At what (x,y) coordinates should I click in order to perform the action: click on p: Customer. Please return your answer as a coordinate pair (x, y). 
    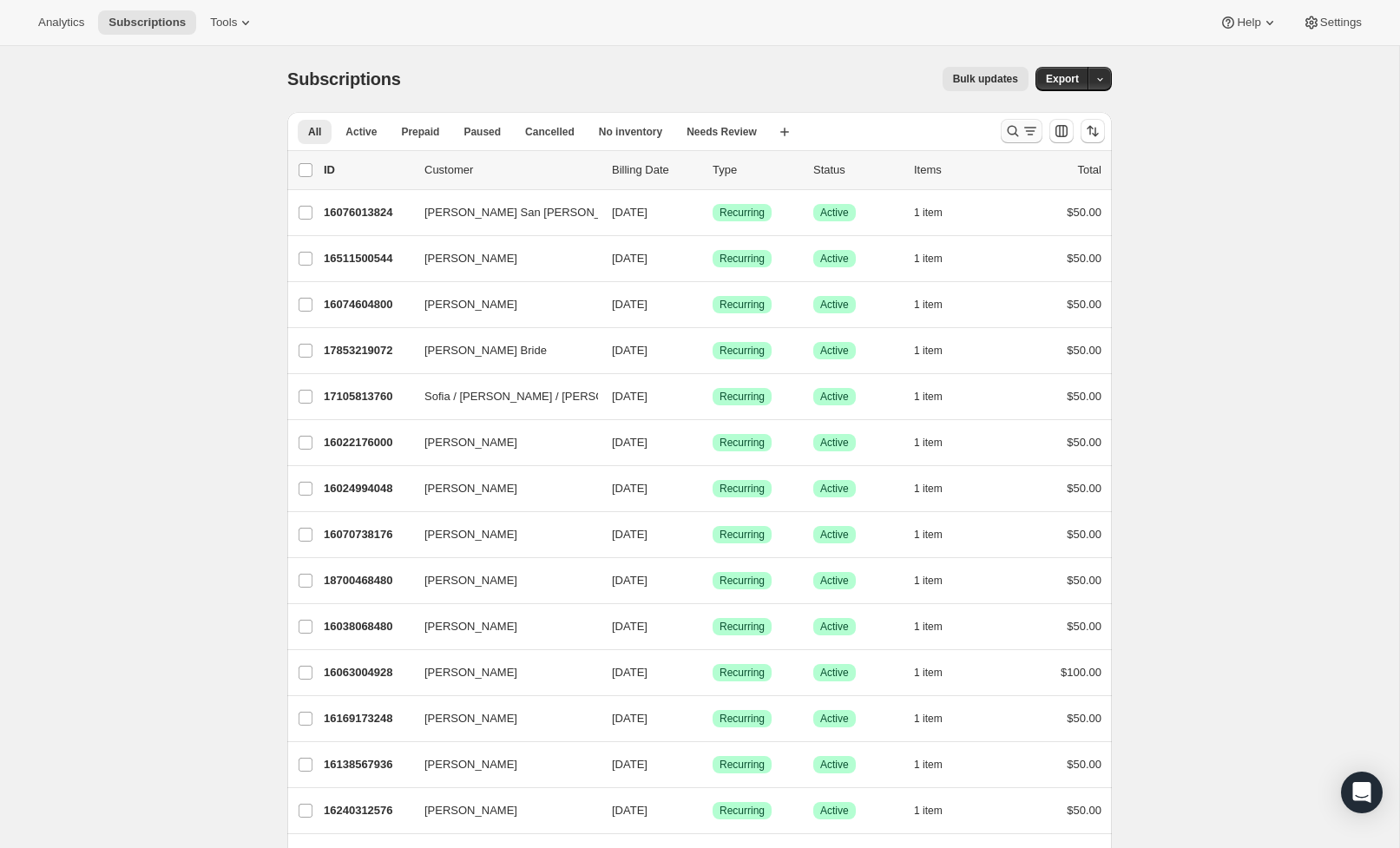
    Looking at the image, I should click on (511, 170).